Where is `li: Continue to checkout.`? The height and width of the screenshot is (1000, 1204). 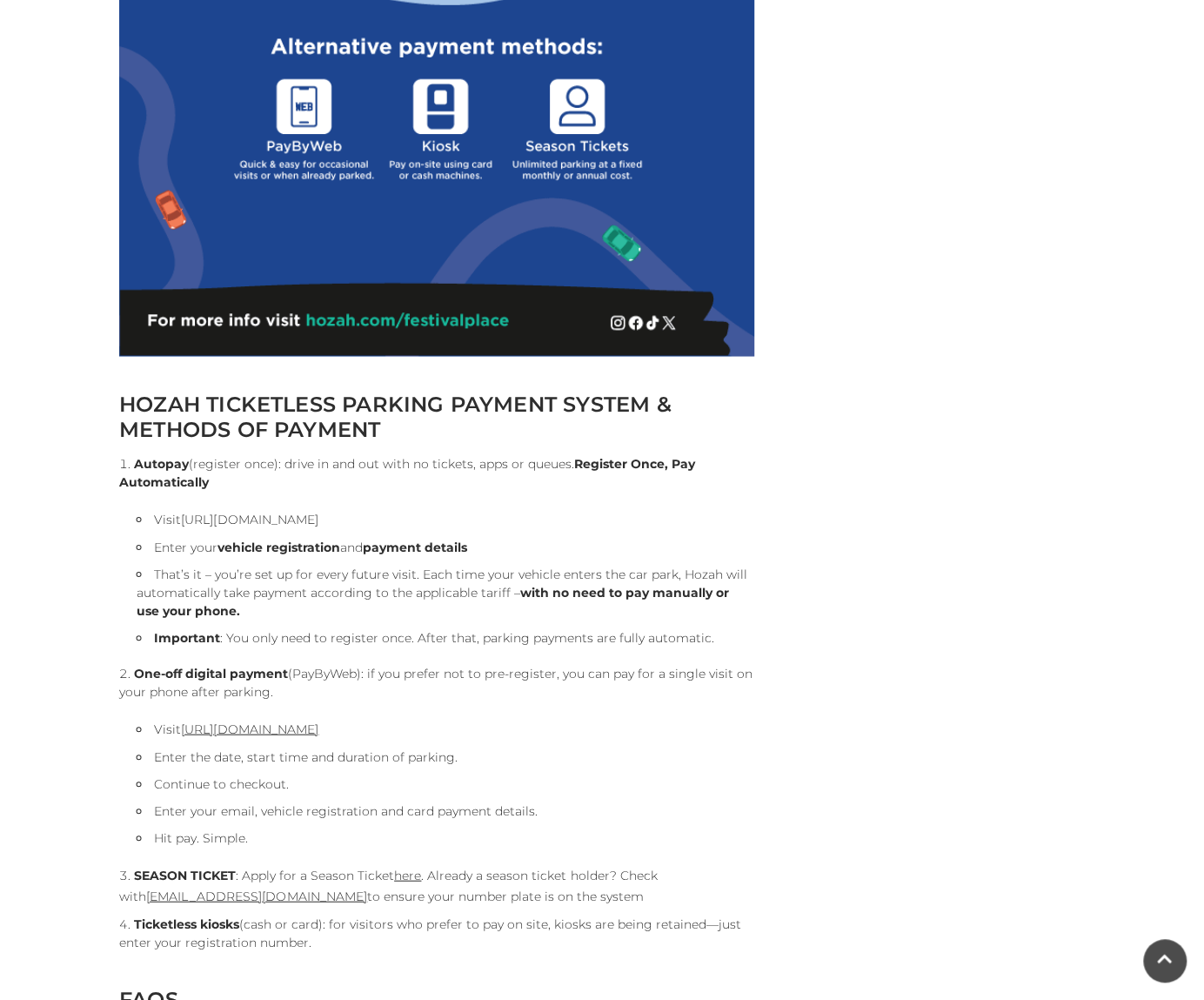 li: Continue to checkout. is located at coordinates (446, 783).